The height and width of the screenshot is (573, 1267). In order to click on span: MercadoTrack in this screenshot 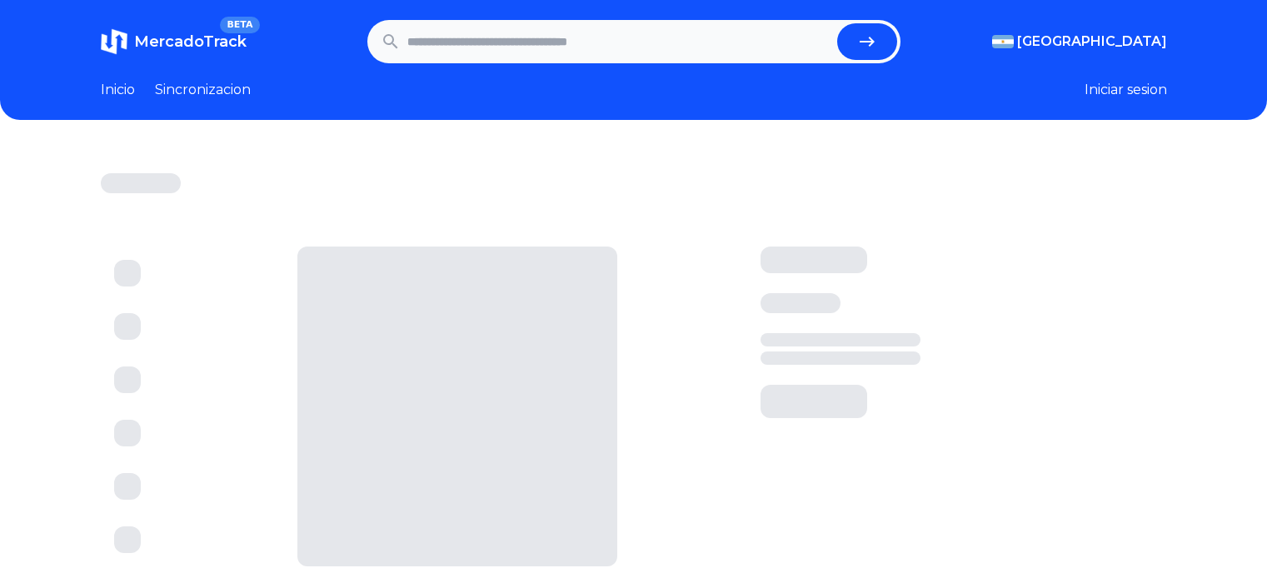, I will do `click(190, 42)`.